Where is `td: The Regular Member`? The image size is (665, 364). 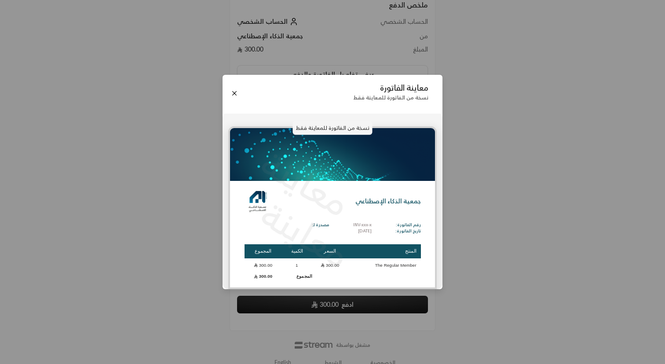 td: The Regular Member is located at coordinates (384, 265).